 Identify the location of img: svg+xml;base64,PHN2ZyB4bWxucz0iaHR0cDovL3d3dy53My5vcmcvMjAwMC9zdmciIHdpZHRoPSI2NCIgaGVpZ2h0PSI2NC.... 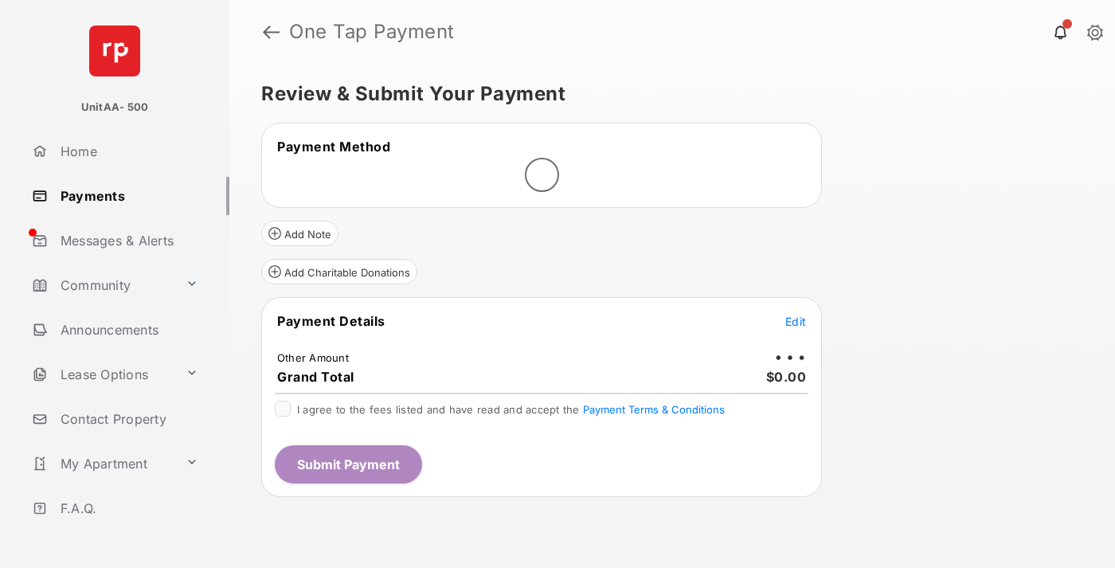
(115, 51).